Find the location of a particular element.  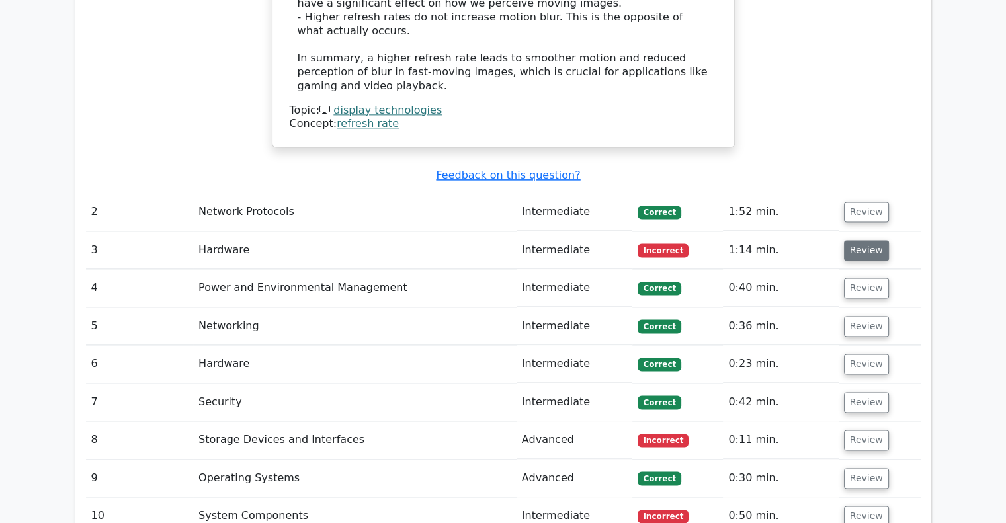

td: 0:42 min. is located at coordinates (780, 402).